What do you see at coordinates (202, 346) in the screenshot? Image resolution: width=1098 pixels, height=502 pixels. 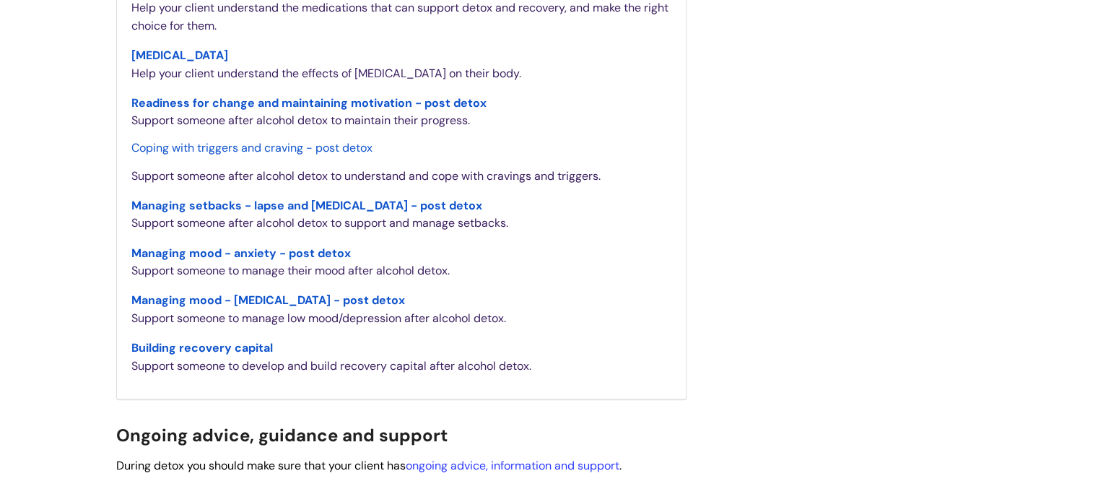 I see `a: Building recovery capital` at bounding box center [202, 346].